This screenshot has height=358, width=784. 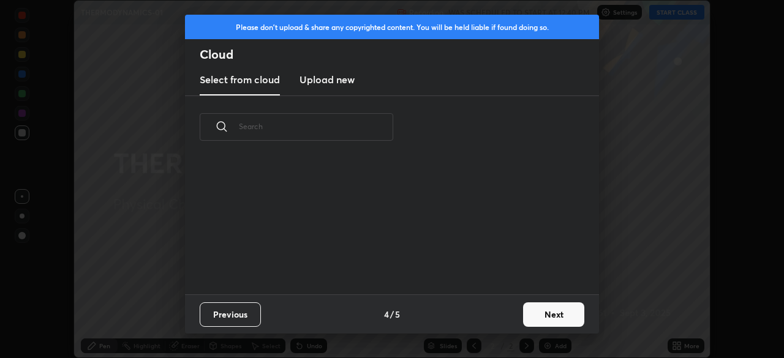 I want to click on h4: 4, so click(x=387, y=314).